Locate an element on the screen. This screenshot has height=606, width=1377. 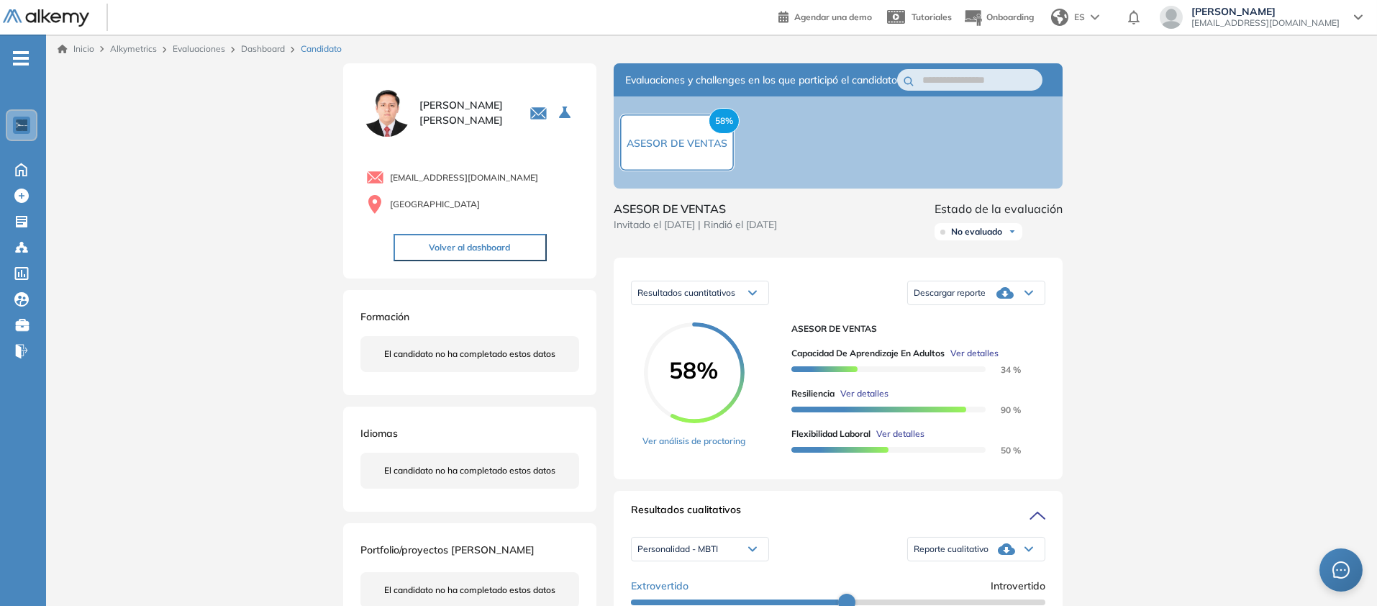
a: Dashboard is located at coordinates (263, 48).